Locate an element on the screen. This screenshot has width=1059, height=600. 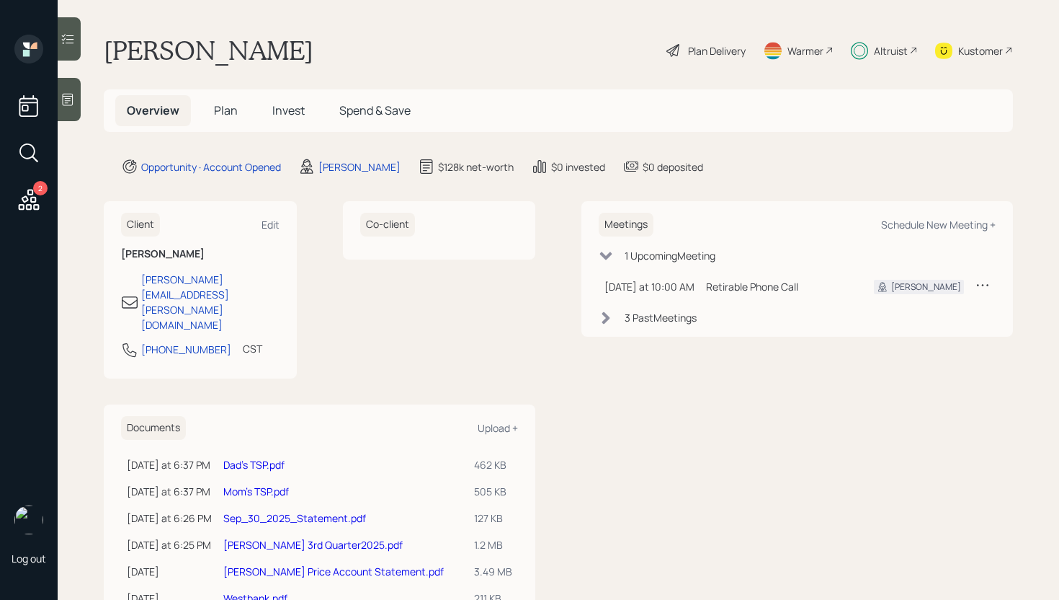
div: Plan Delivery is located at coordinates (717, 50).